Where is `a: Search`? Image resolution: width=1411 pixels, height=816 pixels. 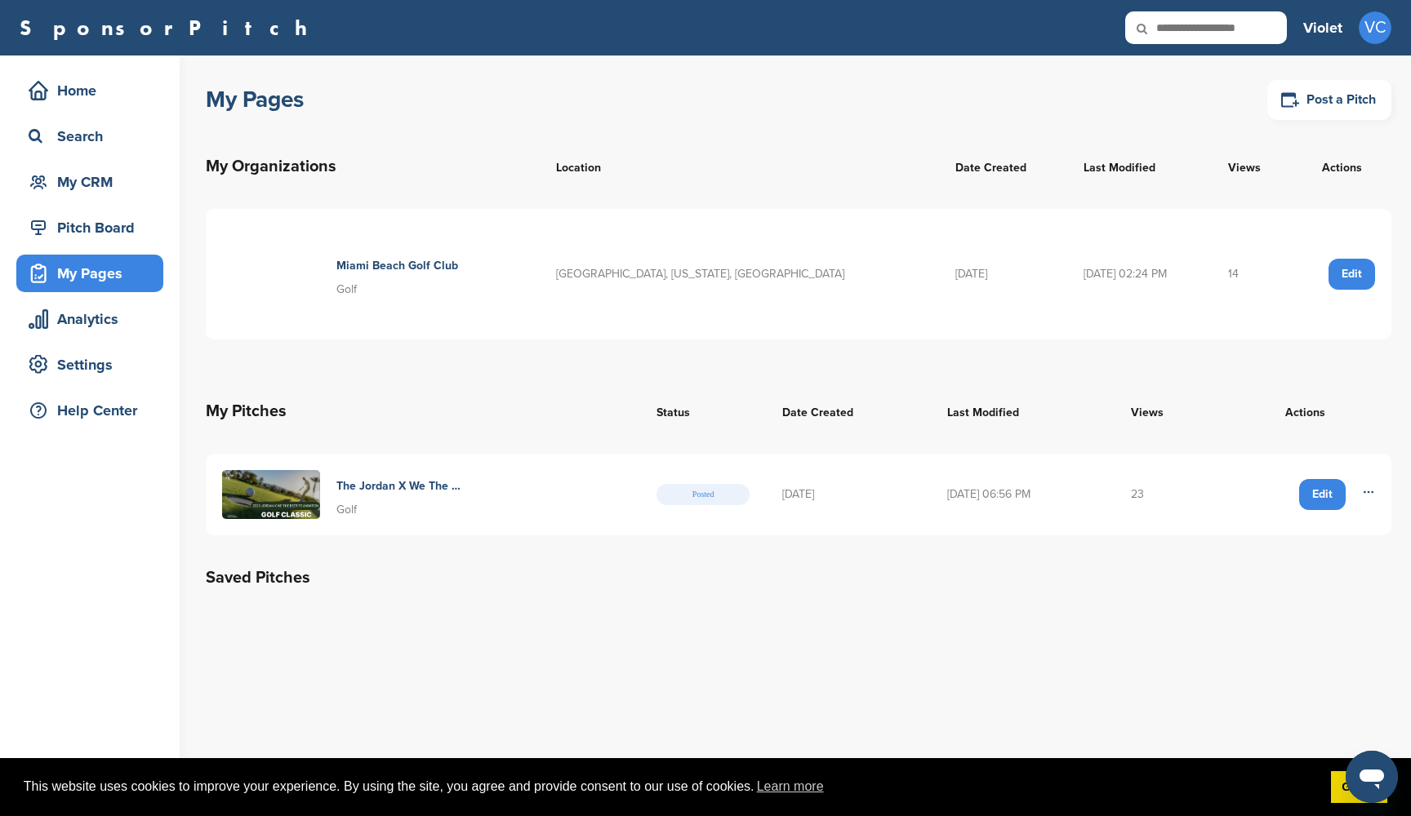 a: Search is located at coordinates (90, 136).